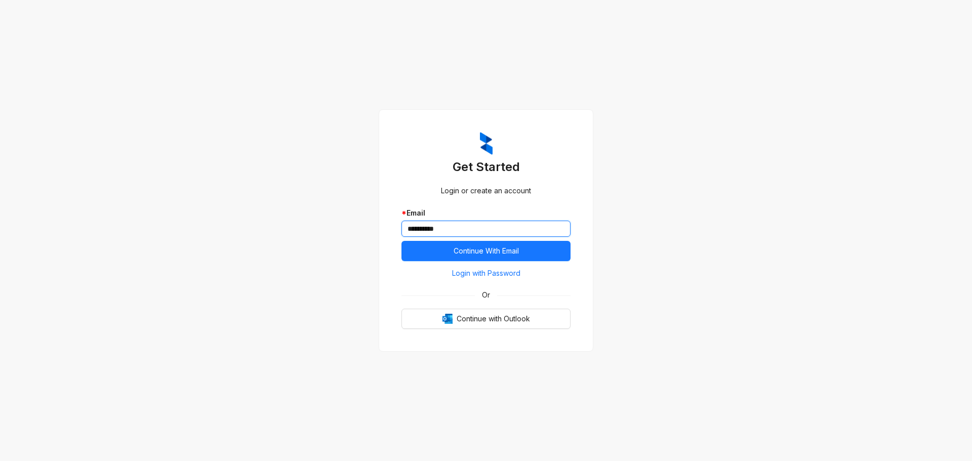  Describe the element at coordinates (486, 144) in the screenshot. I see `img: ZumaIcon` at that location.